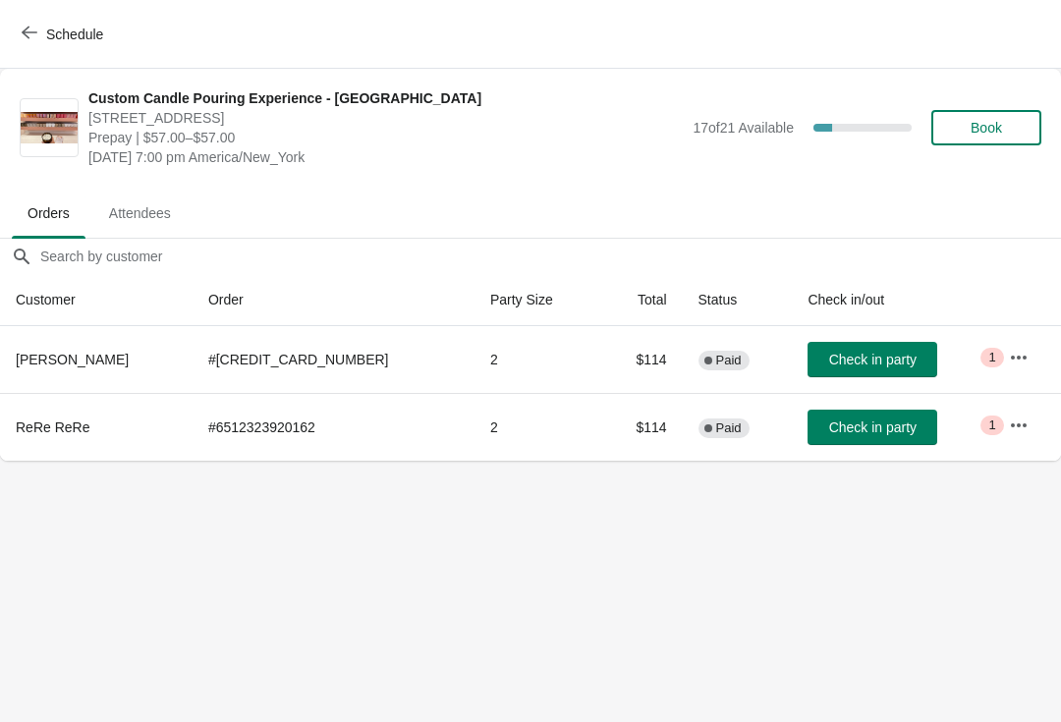 This screenshot has width=1061, height=722. I want to click on th: Total, so click(640, 300).